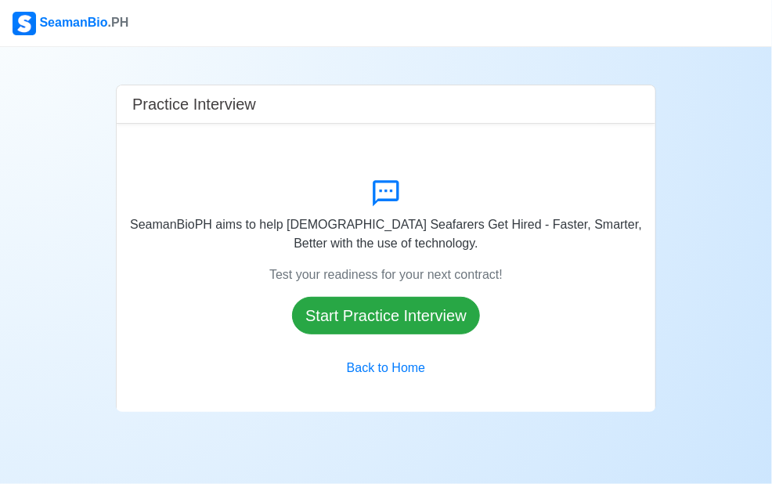  What do you see at coordinates (194, 104) in the screenshot?
I see `h5: Practice Interview` at bounding box center [194, 104].